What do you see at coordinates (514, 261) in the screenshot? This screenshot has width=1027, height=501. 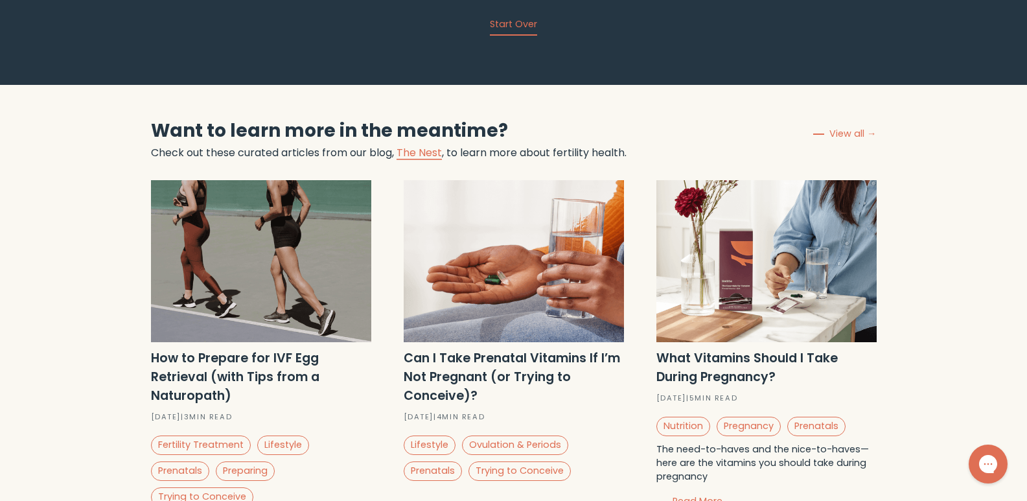 I see `img: Can you take a prenatal even if you're not pregnant?` at bounding box center [514, 261].